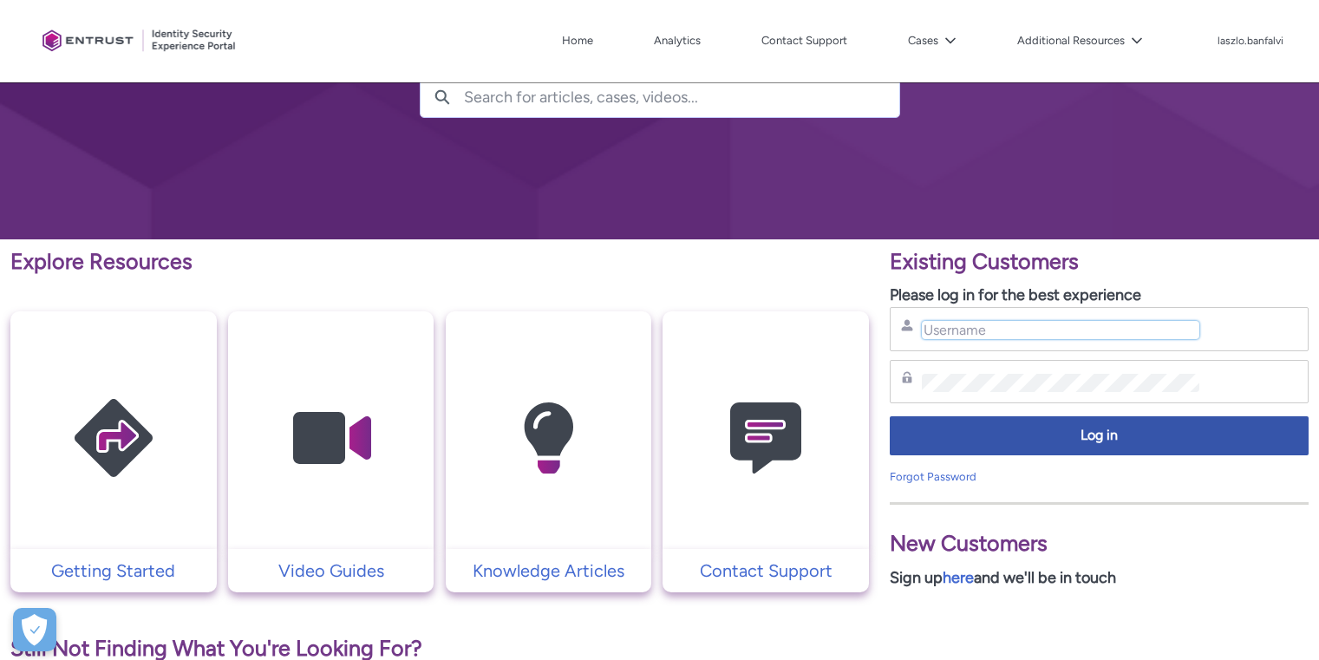 The height and width of the screenshot is (660, 1319). What do you see at coordinates (1080, 41) in the screenshot?
I see `button: Additional Resources` at bounding box center [1080, 41].